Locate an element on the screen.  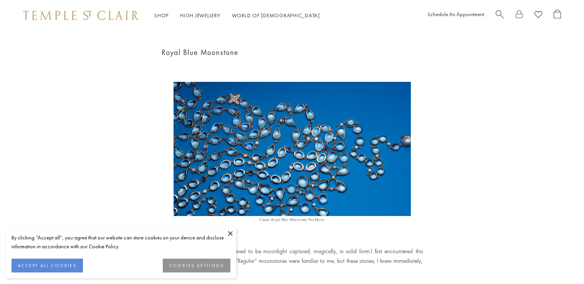
nav: Main navigation is located at coordinates (237, 15).